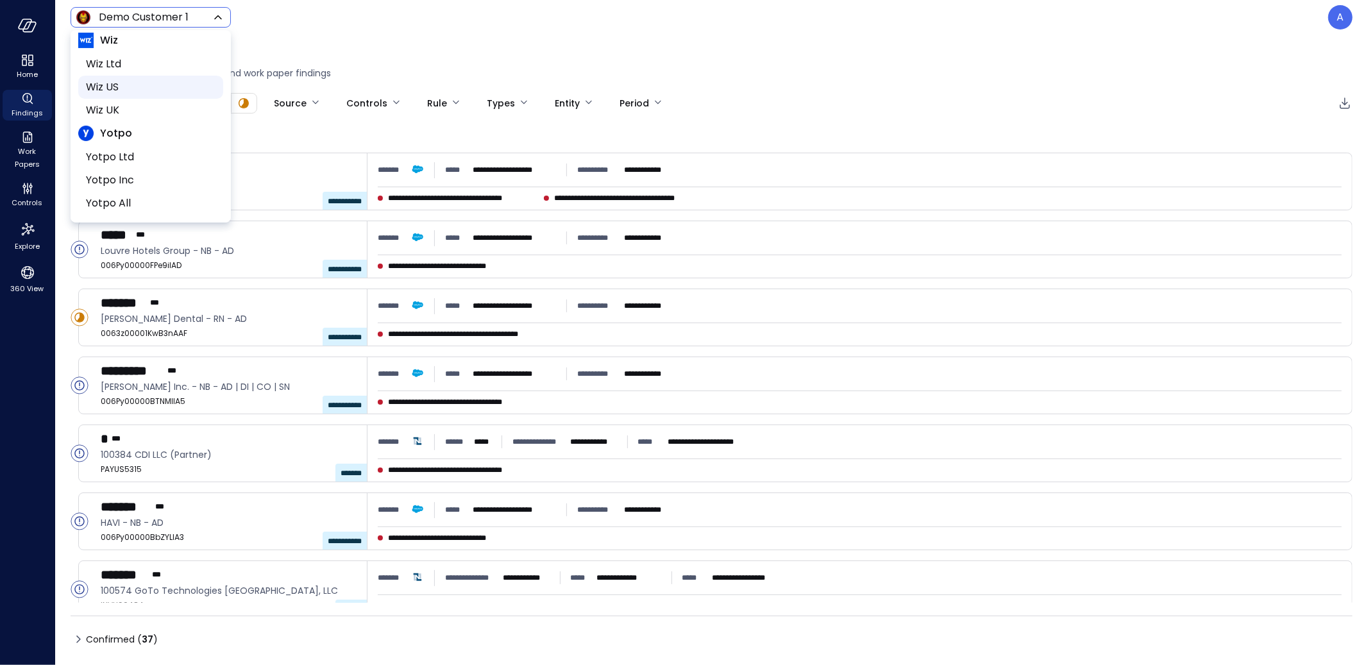  What do you see at coordinates (151, 203) in the screenshot?
I see `li: Yotpo All` at bounding box center [151, 203].